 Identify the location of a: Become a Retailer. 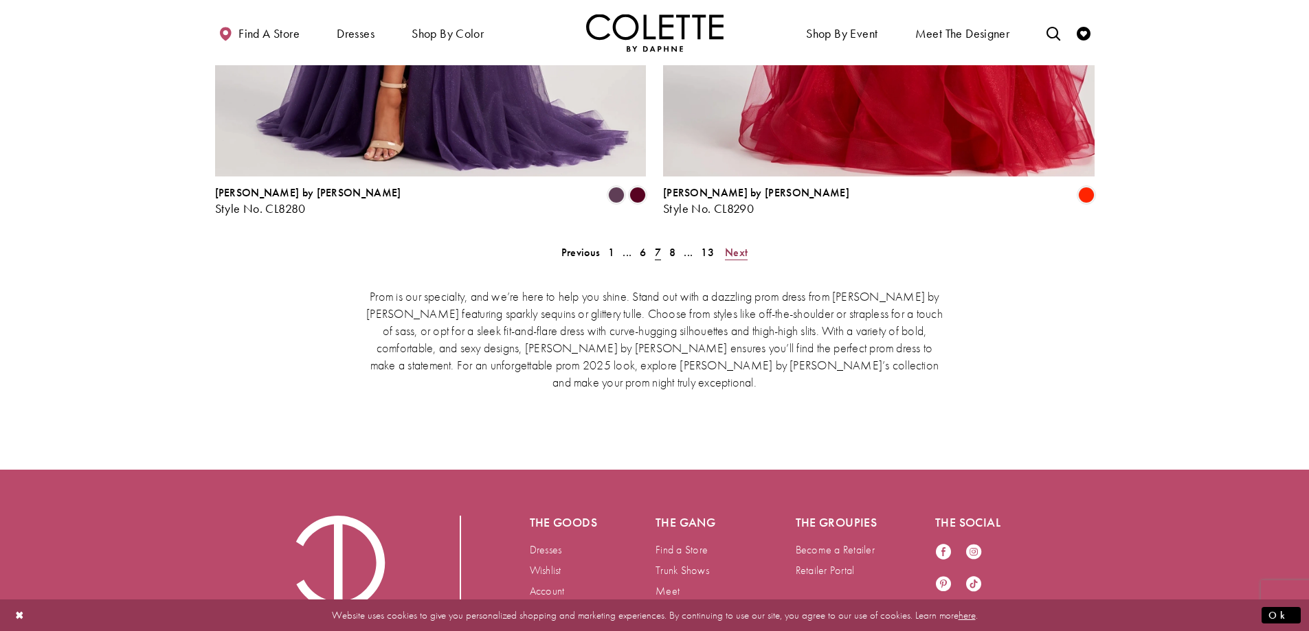
(835, 550).